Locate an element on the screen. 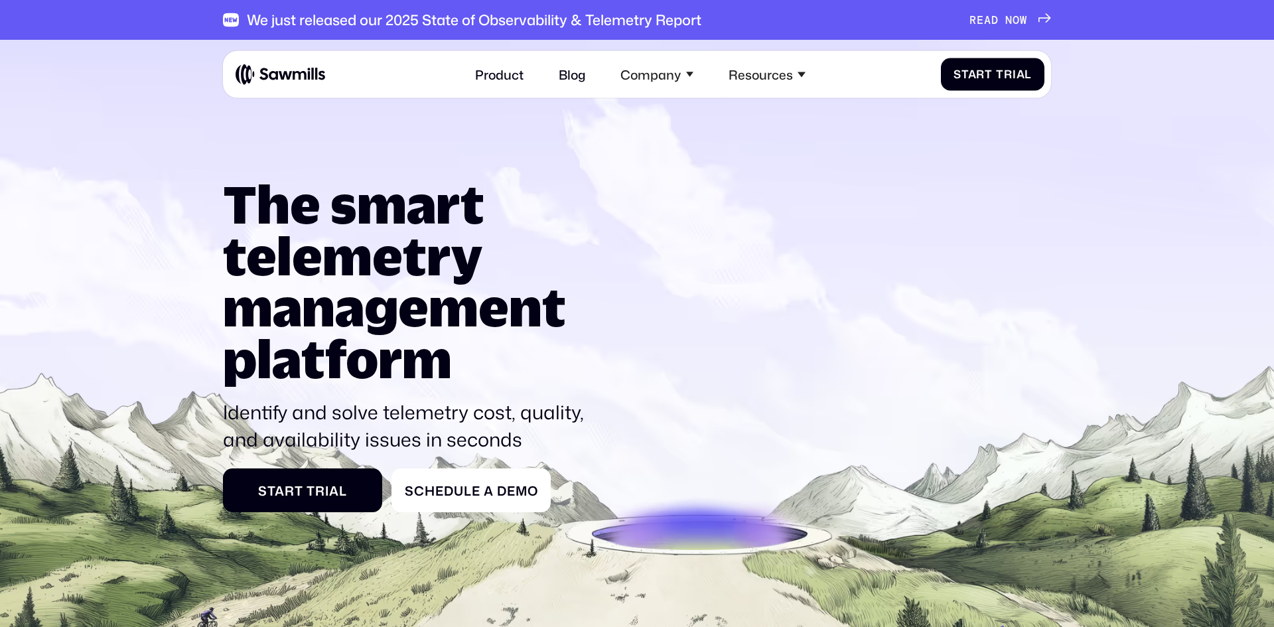 This screenshot has height=627, width=1274. a: READ NOW is located at coordinates (1010, 20).